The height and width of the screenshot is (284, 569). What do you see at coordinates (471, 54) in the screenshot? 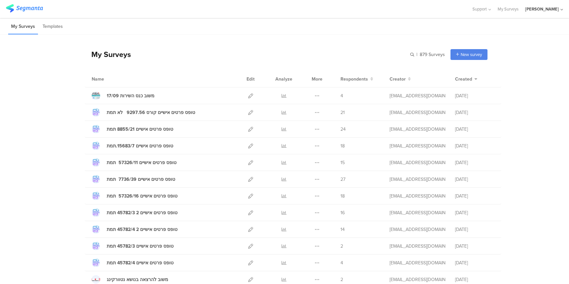
I see `span: New survey` at bounding box center [471, 54].